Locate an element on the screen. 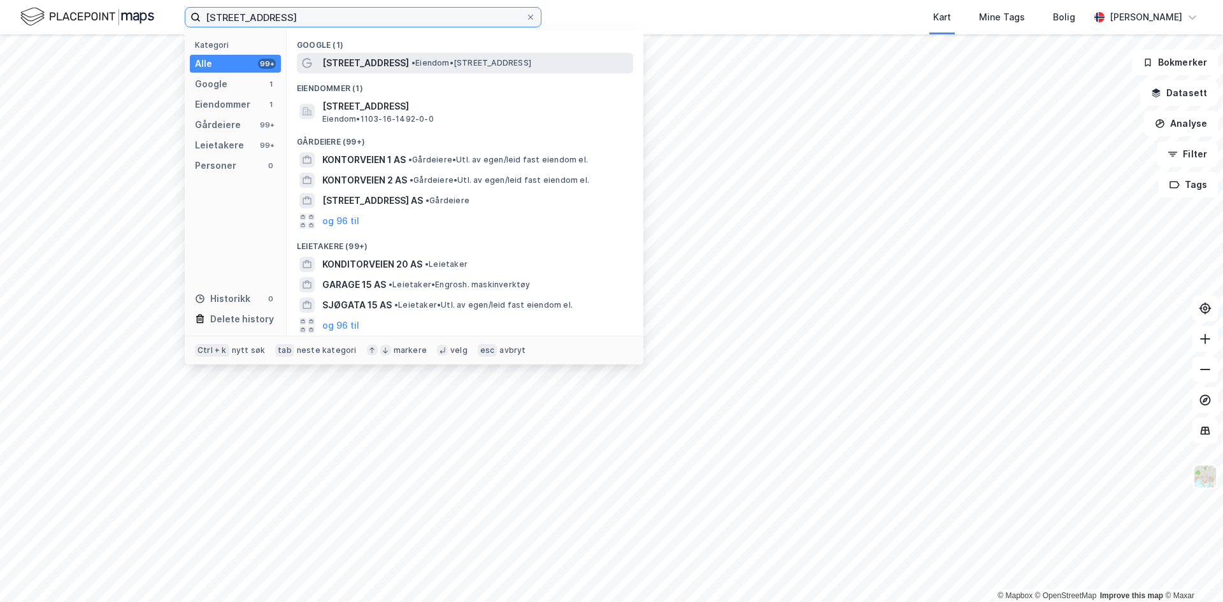 This screenshot has width=1223, height=602. div: Bolig is located at coordinates (1064, 17).